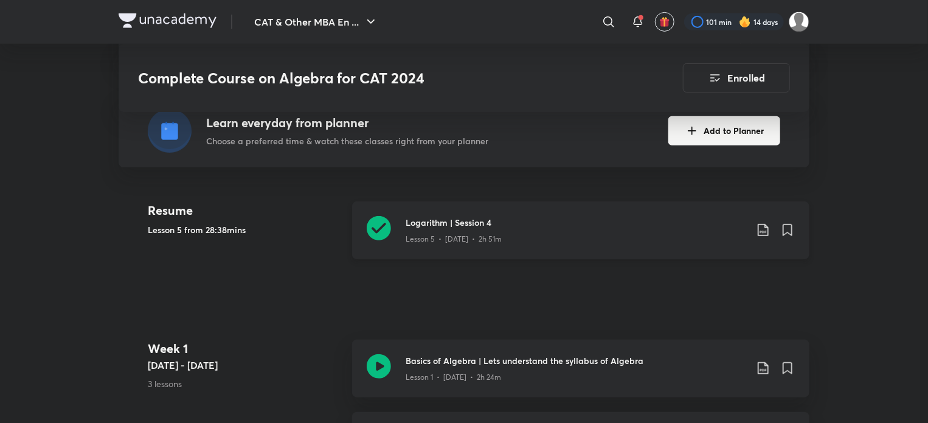  Describe the element at coordinates (245, 229) in the screenshot. I see `h5: Lesson 5 from 28:38mins` at that location.